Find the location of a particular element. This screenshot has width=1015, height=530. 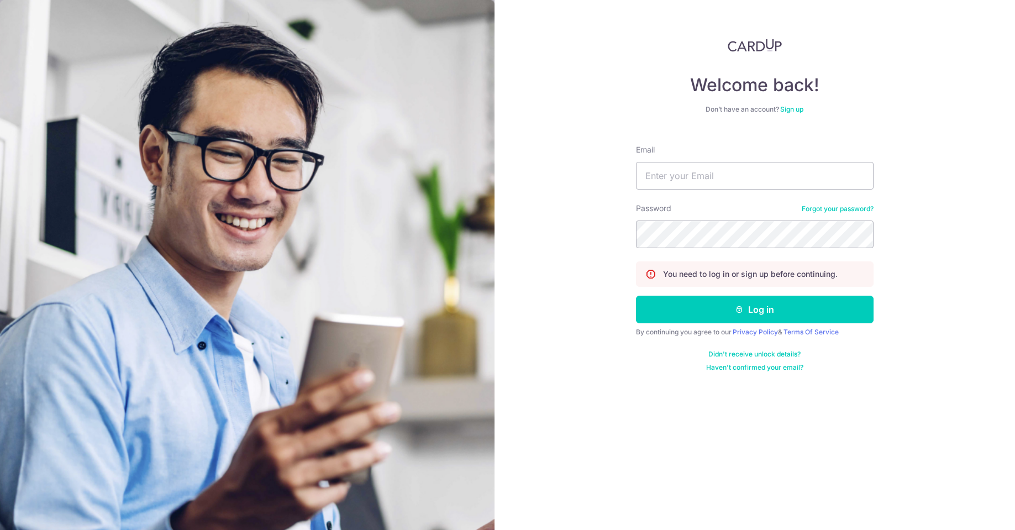

input: Enter your Email is located at coordinates (755, 176).